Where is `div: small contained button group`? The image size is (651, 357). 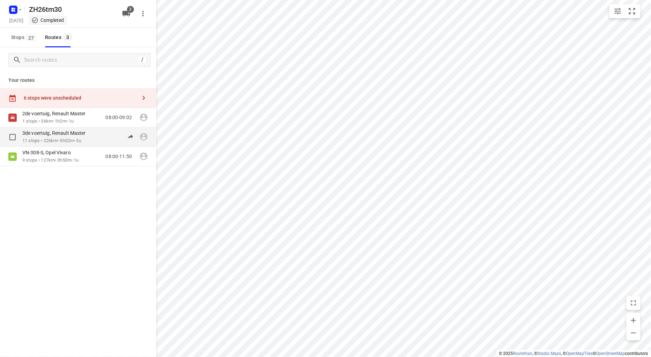
div: small contained button group is located at coordinates (624, 11).